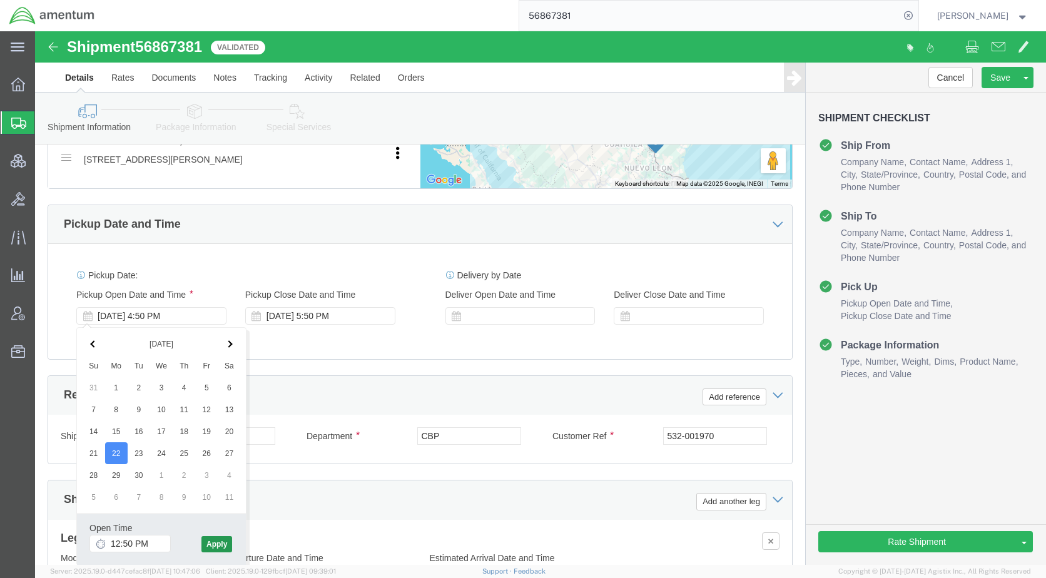 This screenshot has width=1046, height=578. Describe the element at coordinates (52, 16) in the screenshot. I see `img: logo` at that location.